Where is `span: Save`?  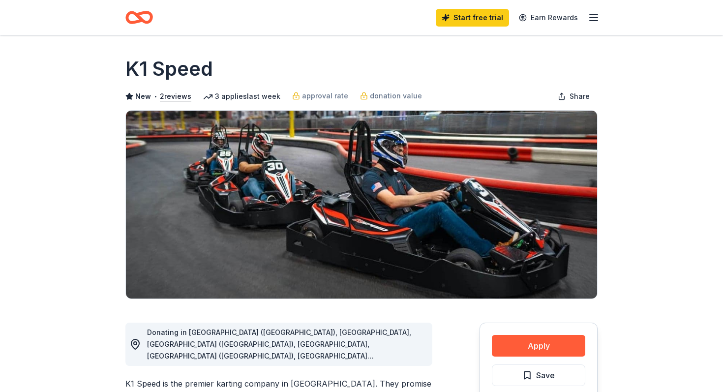
span: Save is located at coordinates (545, 375).